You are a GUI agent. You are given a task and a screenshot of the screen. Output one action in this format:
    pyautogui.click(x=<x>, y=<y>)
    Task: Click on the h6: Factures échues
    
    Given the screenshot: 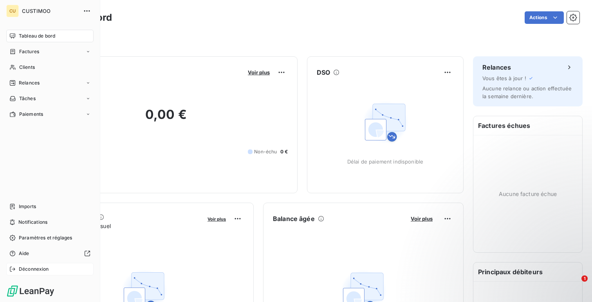 What is the action you would take?
    pyautogui.click(x=528, y=126)
    